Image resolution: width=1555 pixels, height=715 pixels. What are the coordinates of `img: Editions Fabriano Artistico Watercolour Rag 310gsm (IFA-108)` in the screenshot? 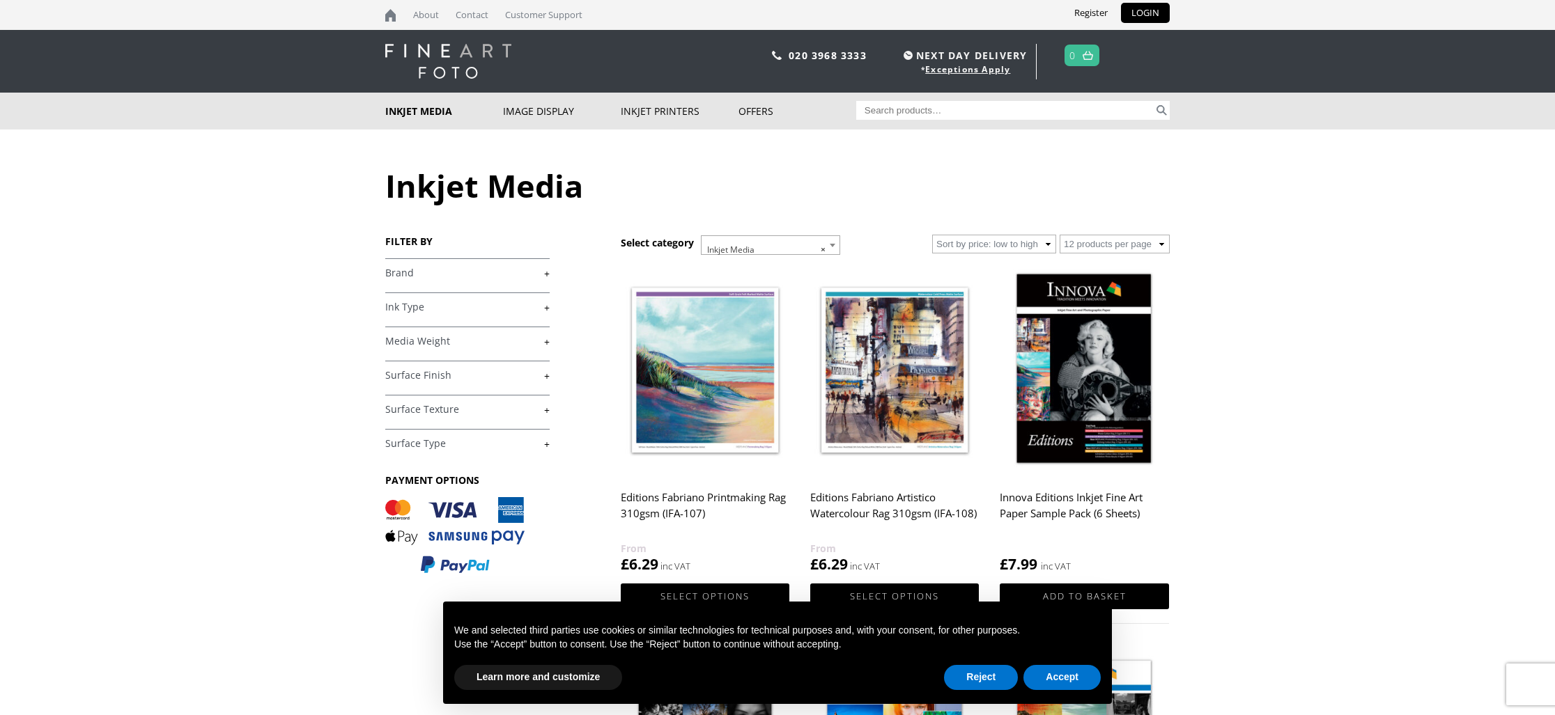 It's located at (894, 370).